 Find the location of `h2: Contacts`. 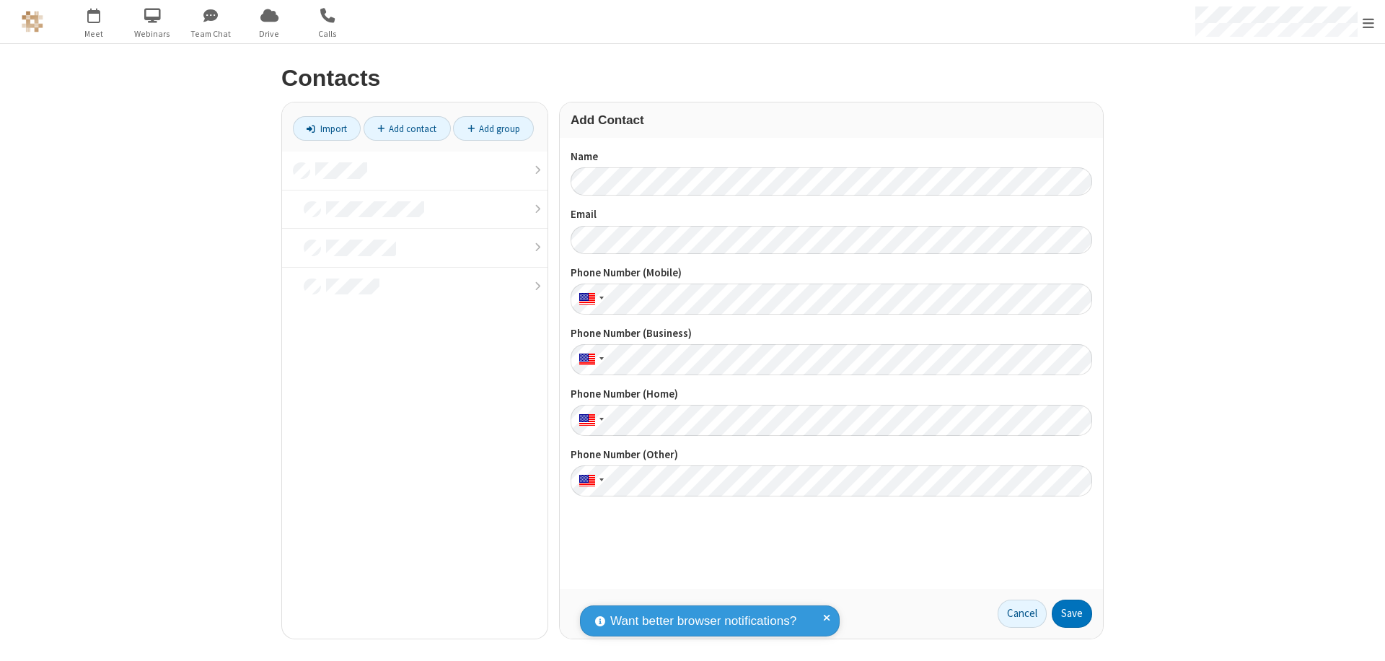

h2: Contacts is located at coordinates (693, 78).